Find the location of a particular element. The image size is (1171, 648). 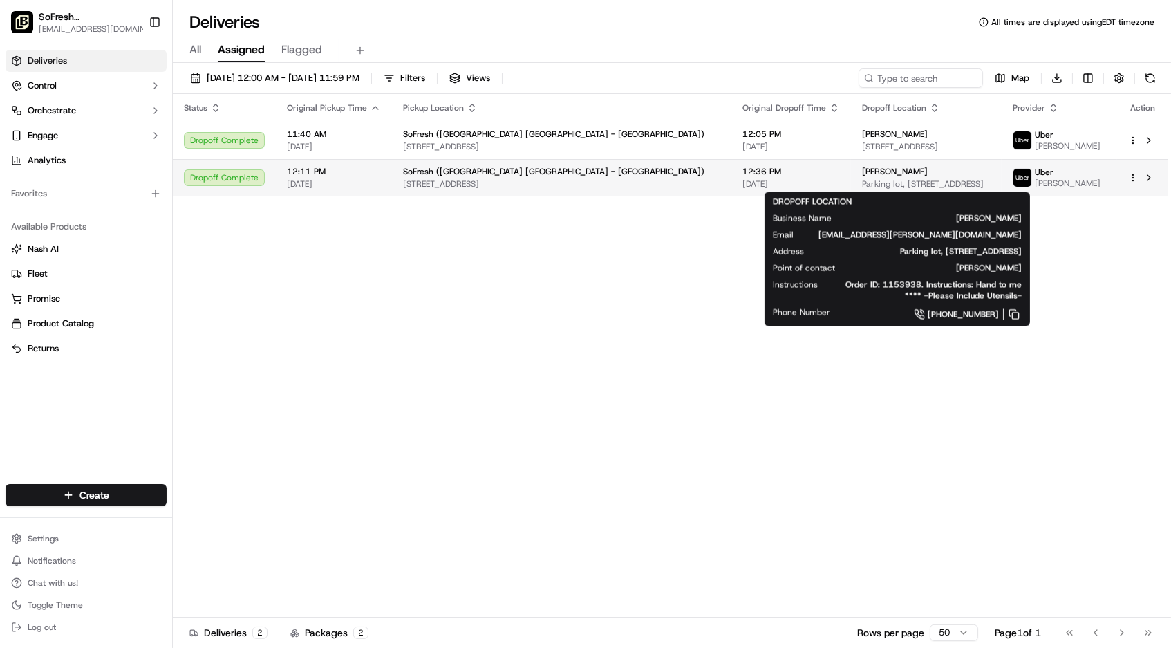

button: Promise is located at coordinates (86, 299).